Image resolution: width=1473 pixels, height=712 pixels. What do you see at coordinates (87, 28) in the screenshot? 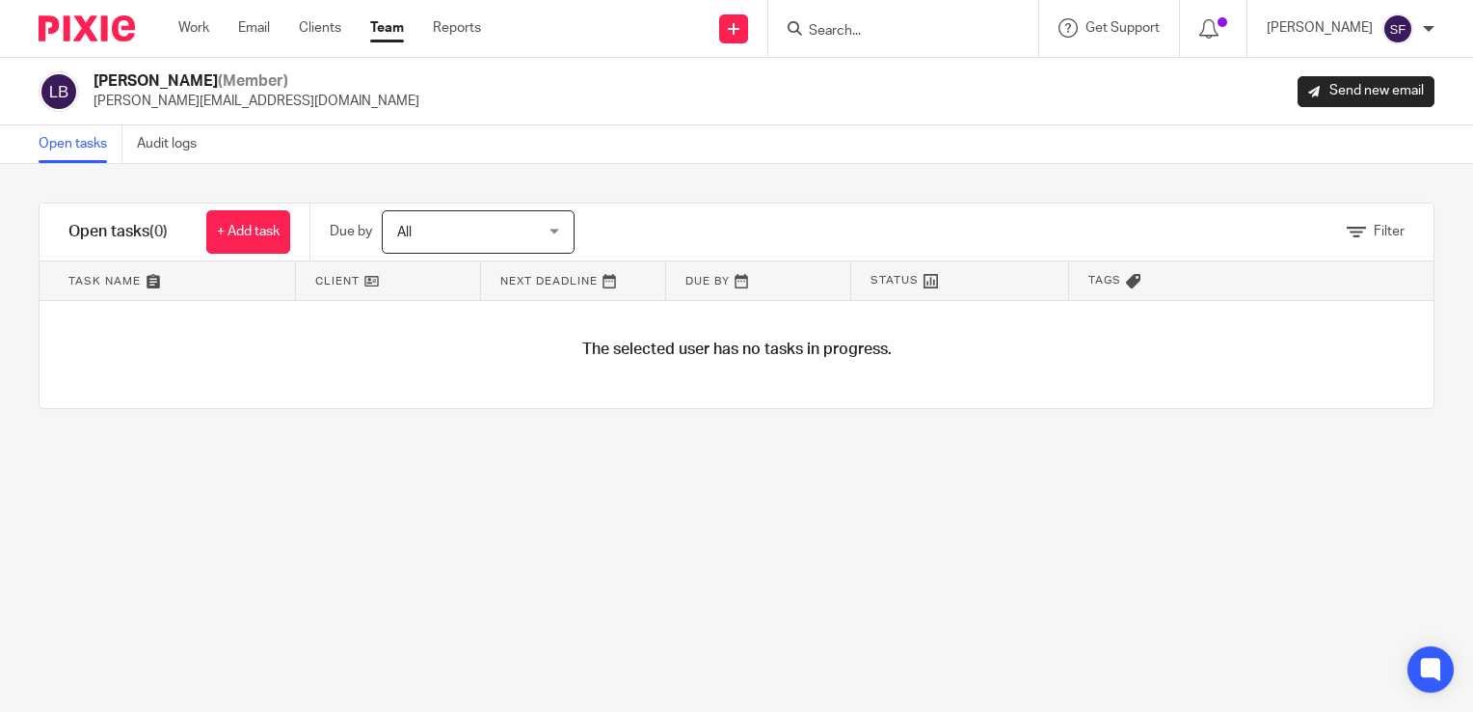
I see `img: Pixie` at bounding box center [87, 28].